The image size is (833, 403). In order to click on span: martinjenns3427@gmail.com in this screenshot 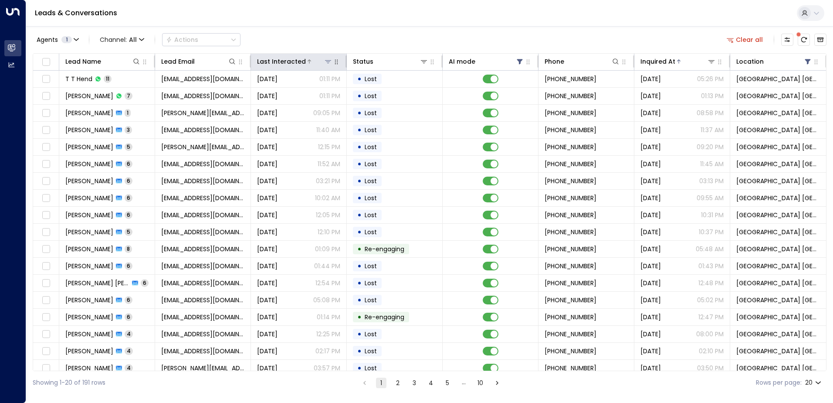, I will do `click(203, 96)`.